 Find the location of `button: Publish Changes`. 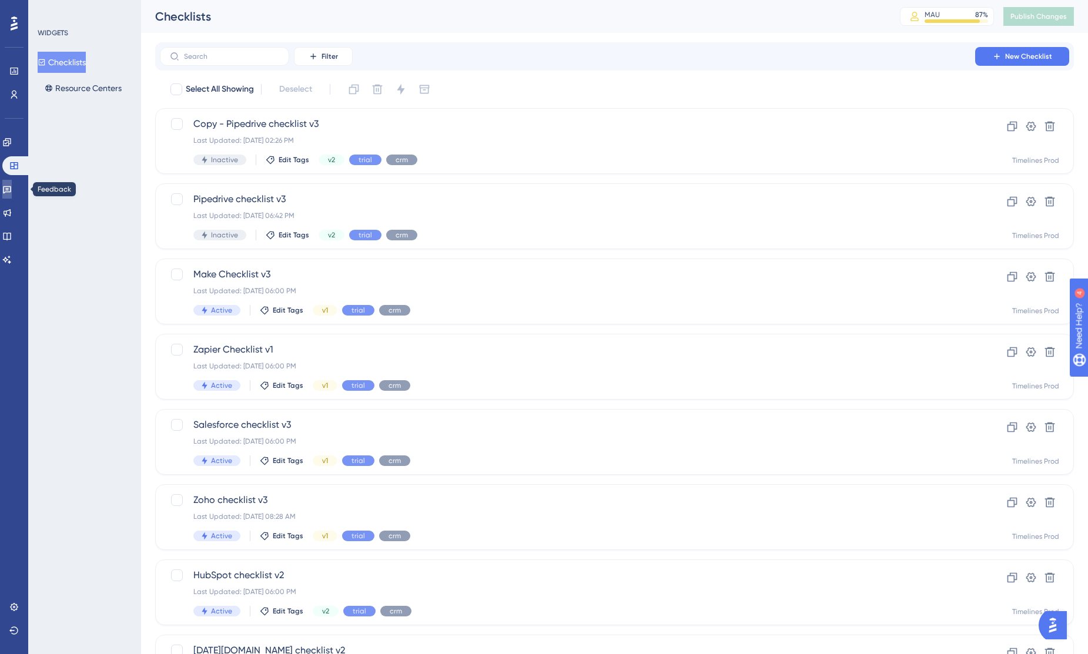

button: Publish Changes is located at coordinates (1039, 16).